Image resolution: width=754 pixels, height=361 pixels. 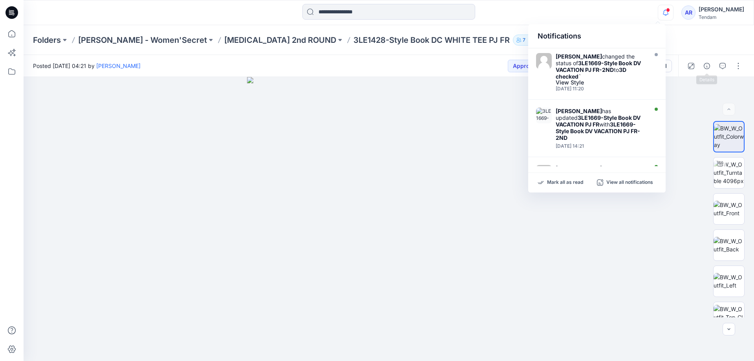 I want to click on img: eyJhbGciOiJIUzI1NiIsImtpZCI6IjAiLCJzbHQiOiJzZXMiLCJ0eXAiOiJKV1QifQ.eyJkYXRhIjp7InR5cGUiOiJzdG9yYW..., so click(x=389, y=219).